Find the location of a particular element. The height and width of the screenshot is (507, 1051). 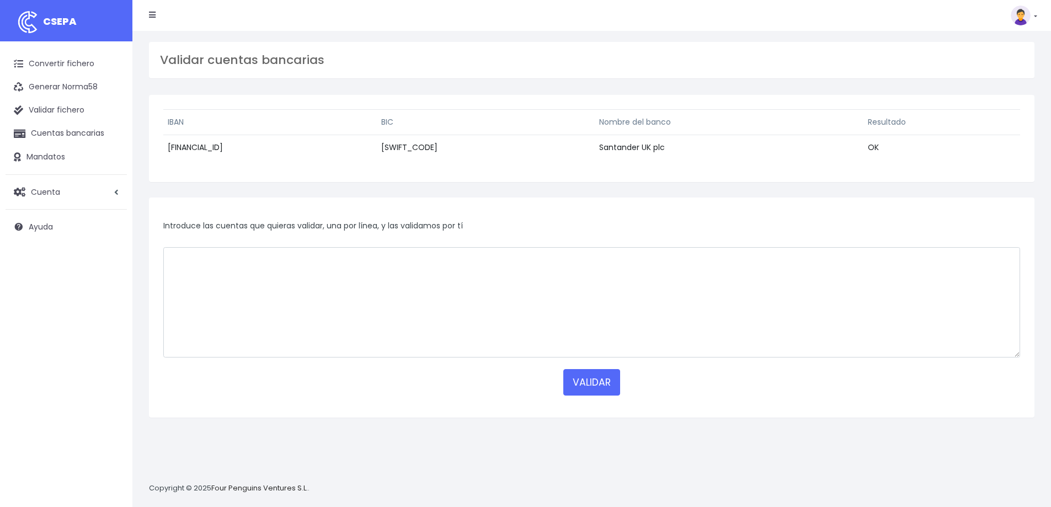

a: Generar Norma58 is located at coordinates (66, 87).